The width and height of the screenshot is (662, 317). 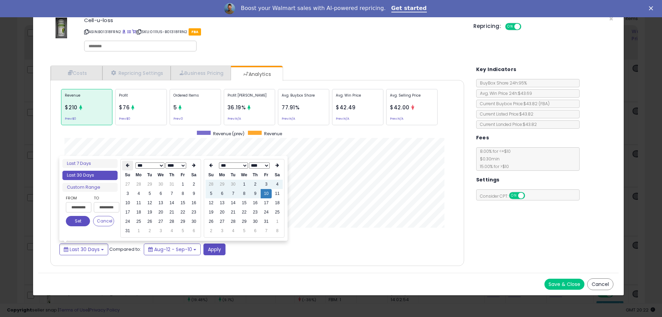 What do you see at coordinates (229, 133) in the screenshot?
I see `span: Revenue (prev)` at bounding box center [229, 133].